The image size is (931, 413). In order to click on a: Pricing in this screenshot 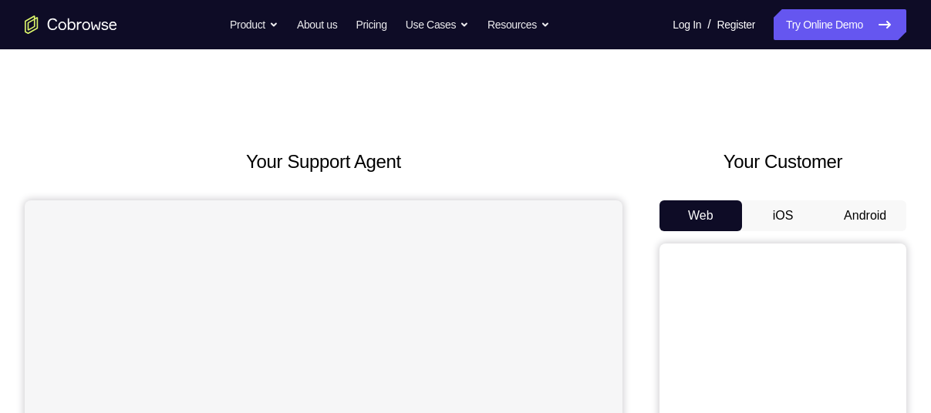, I will do `click(371, 25)`.